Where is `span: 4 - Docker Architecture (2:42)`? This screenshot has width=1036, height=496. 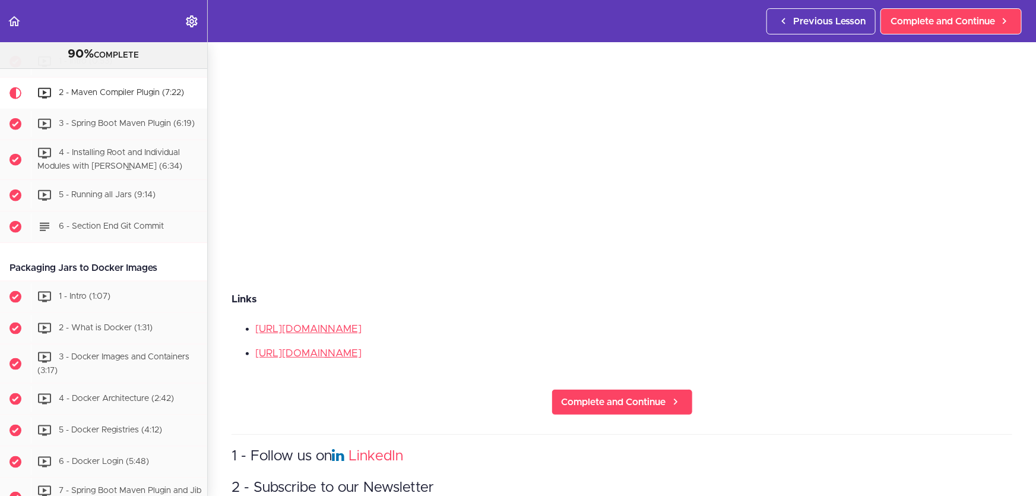
span: 4 - Docker Architecture (2:42) is located at coordinates (116, 399).